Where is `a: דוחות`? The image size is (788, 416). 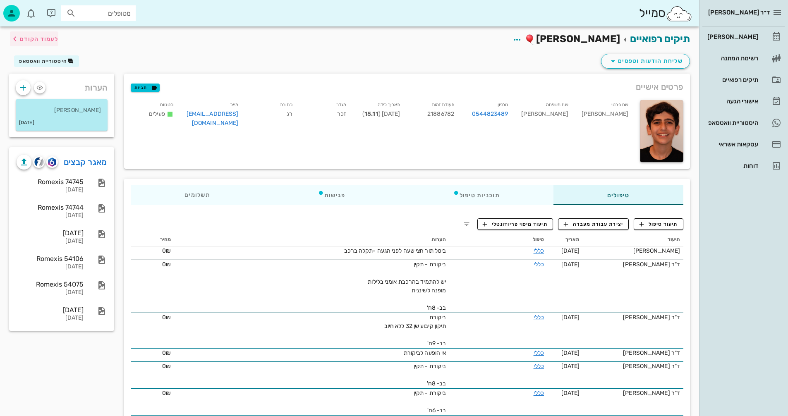
a: דוחות is located at coordinates (743, 166).